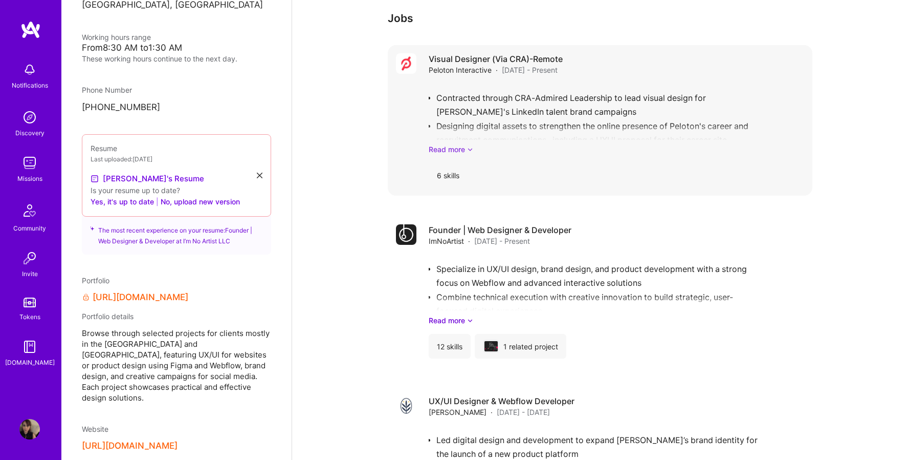 Image resolution: width=908 pixels, height=460 pixels. I want to click on img: Invite, so click(30, 258).